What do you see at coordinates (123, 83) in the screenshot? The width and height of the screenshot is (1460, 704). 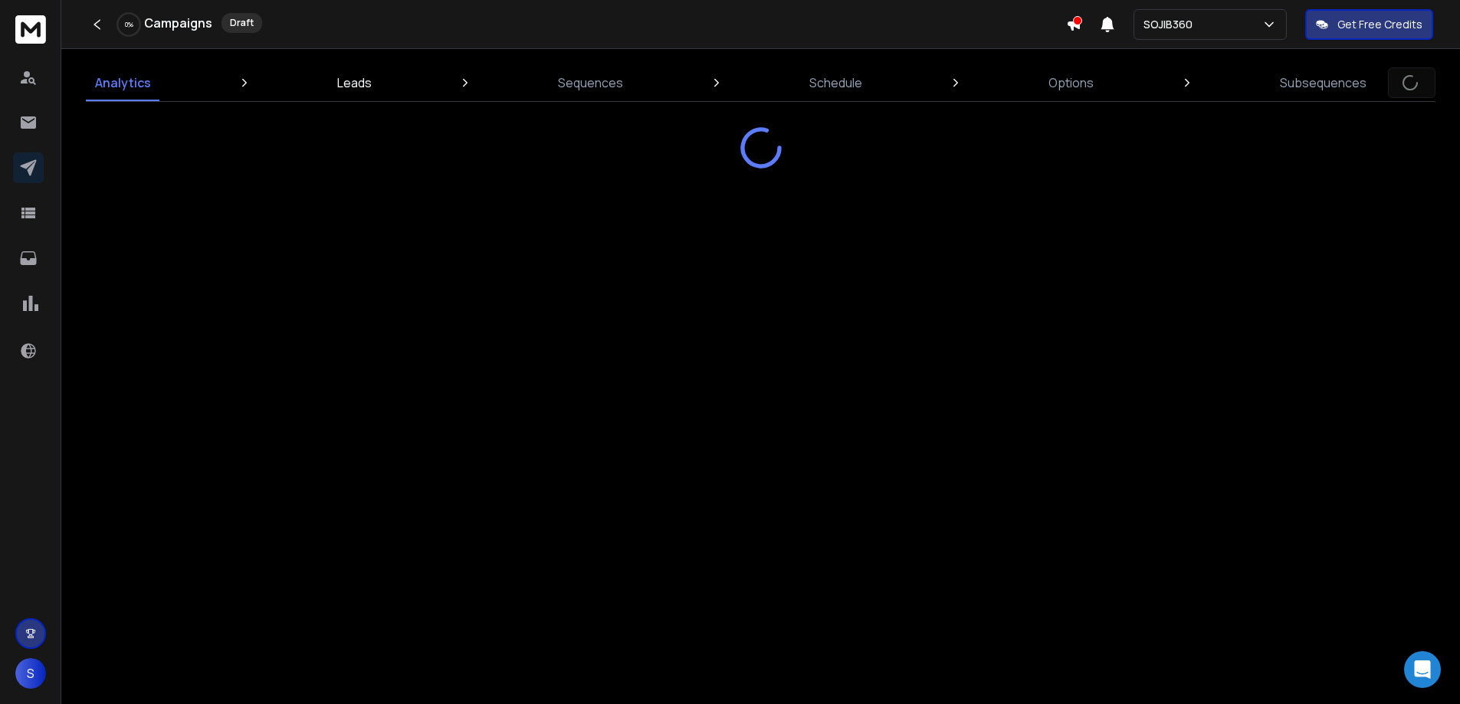 I see `p: Analytics` at bounding box center [123, 83].